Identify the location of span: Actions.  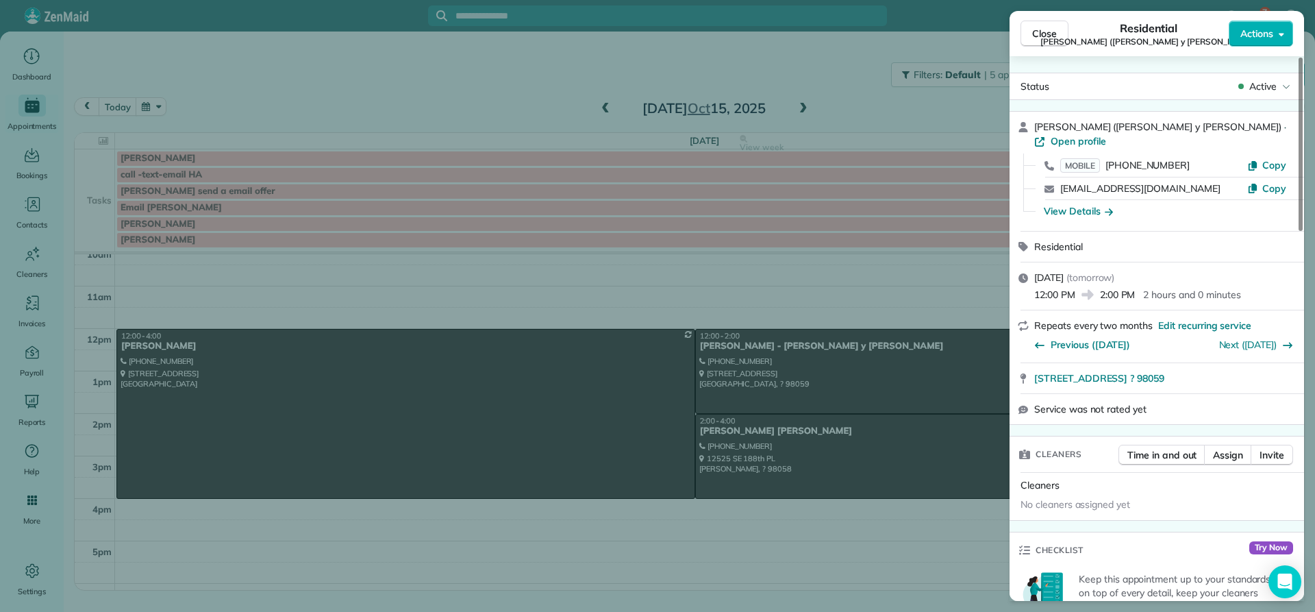
(1257, 34).